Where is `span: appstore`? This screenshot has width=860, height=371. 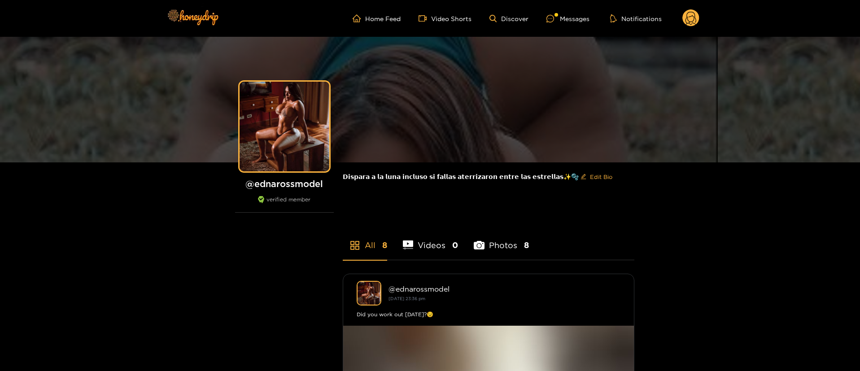 span: appstore is located at coordinates (355, 245).